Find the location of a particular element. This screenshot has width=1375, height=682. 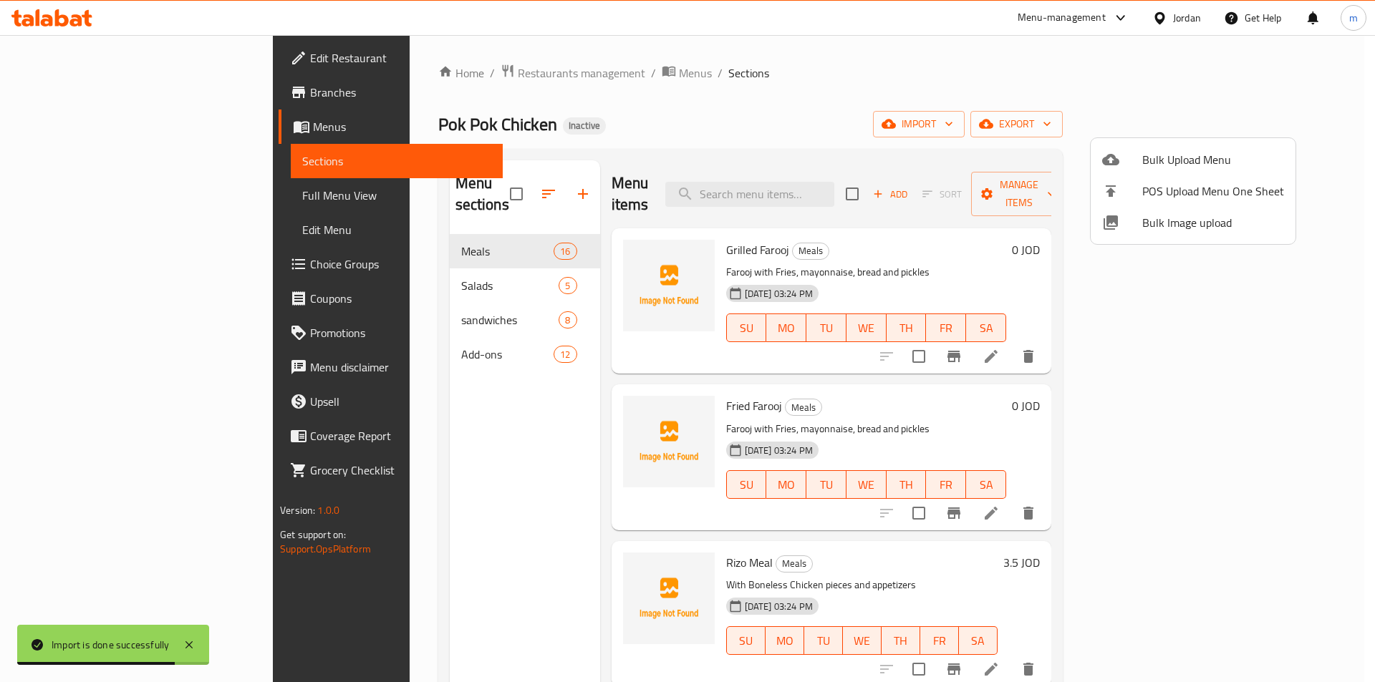

div: Import is done successfully is located at coordinates (110, 645).